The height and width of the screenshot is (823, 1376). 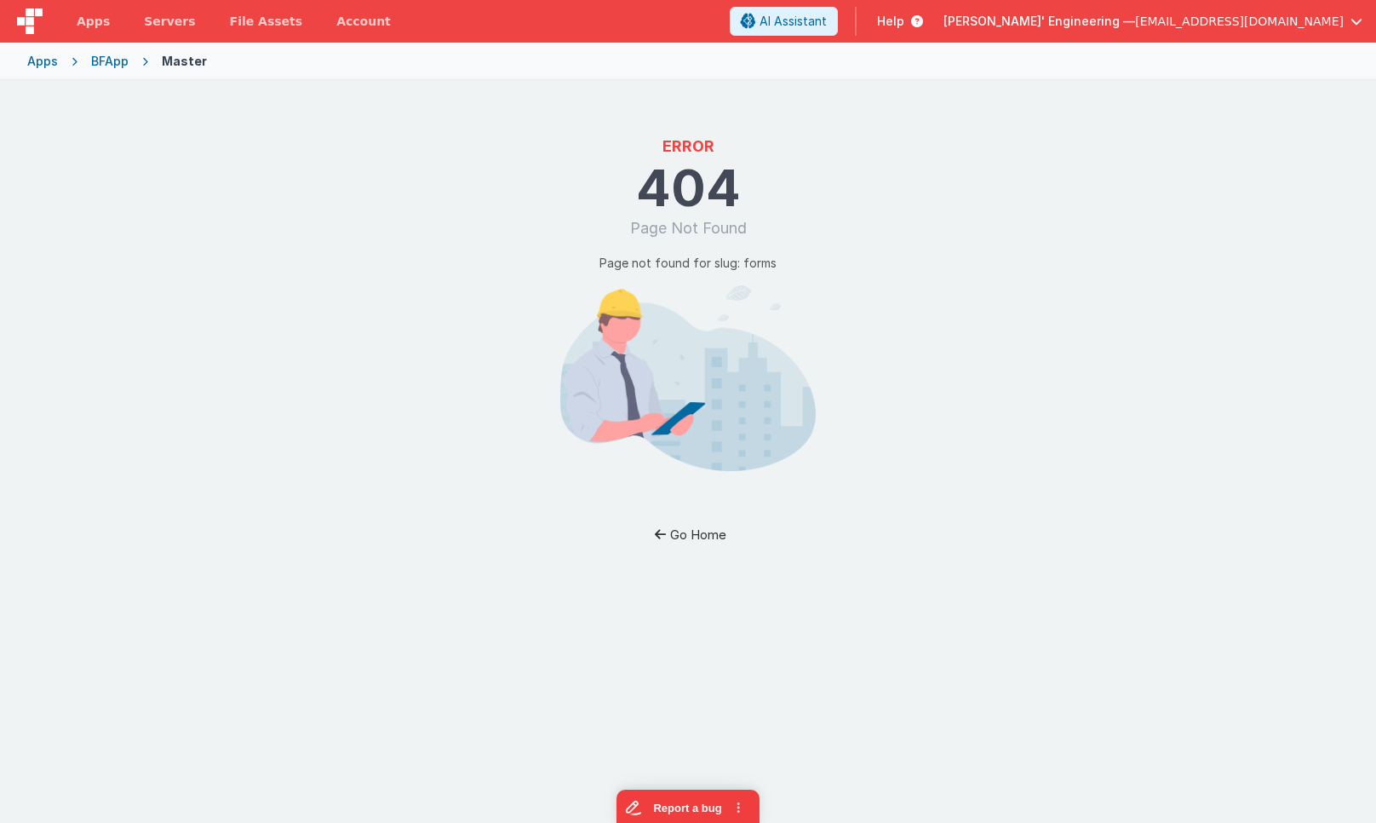 What do you see at coordinates (688, 534) in the screenshot?
I see `button: Go Home` at bounding box center [688, 534].